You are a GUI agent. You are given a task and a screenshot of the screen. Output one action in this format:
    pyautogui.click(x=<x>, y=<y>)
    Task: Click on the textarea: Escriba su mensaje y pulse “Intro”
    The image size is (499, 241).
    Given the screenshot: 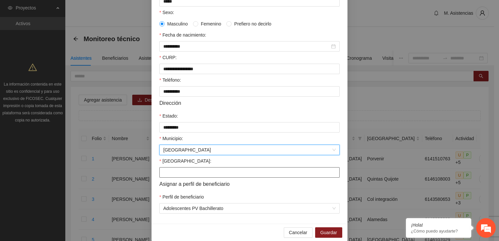 What is the action you would take?
    pyautogui.click(x=64, y=178)
    